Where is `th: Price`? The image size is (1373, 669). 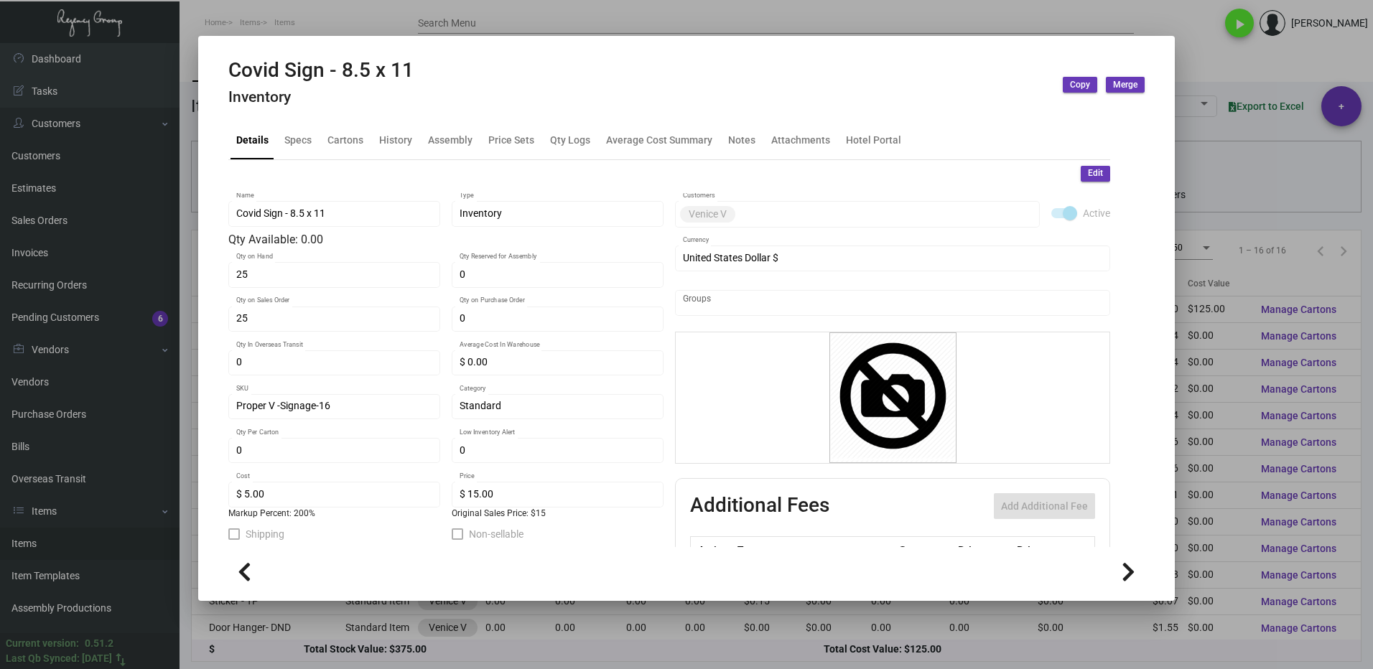
th: Price is located at coordinates (984, 549).